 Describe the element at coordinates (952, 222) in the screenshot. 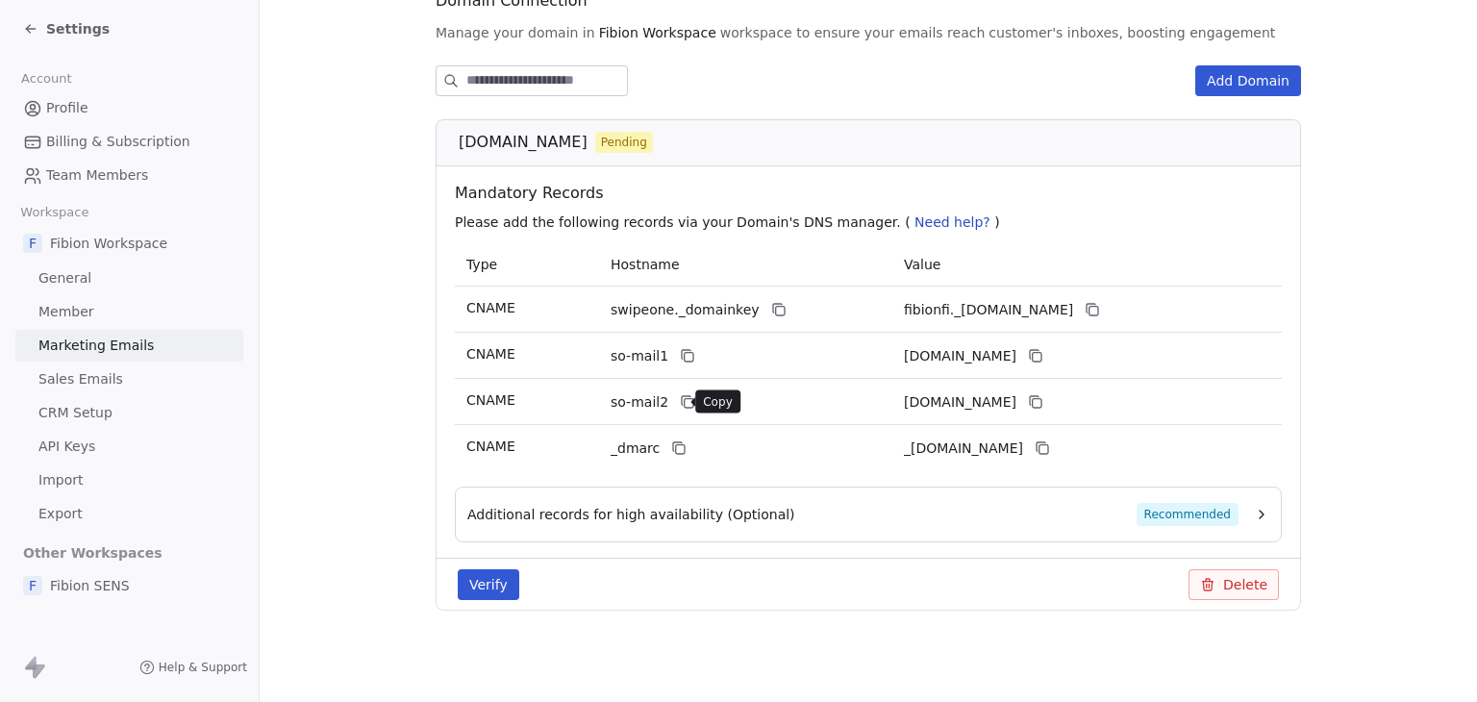

I see `span: Need help?` at that location.